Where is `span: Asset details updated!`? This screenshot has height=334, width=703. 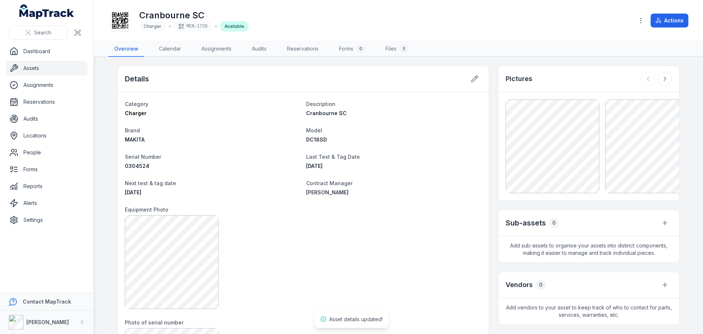
span: Asset details updated! is located at coordinates (356, 319).